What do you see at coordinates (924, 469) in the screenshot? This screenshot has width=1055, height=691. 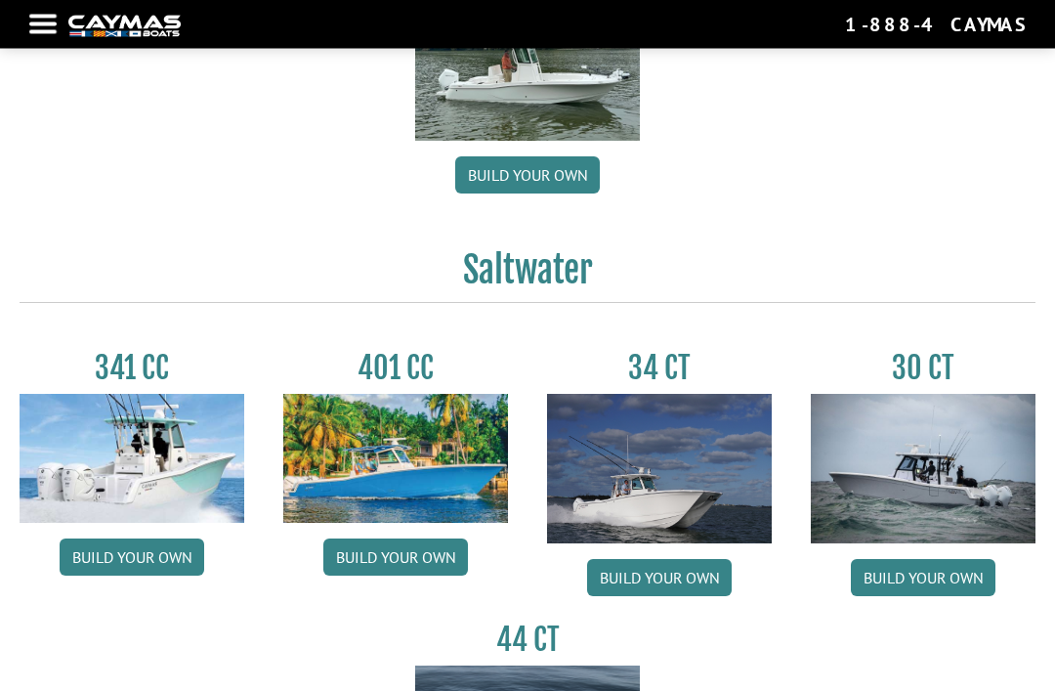 I see `img: 30_CT_photo_shoot_for_caymas_connect.jpg` at bounding box center [924, 469].